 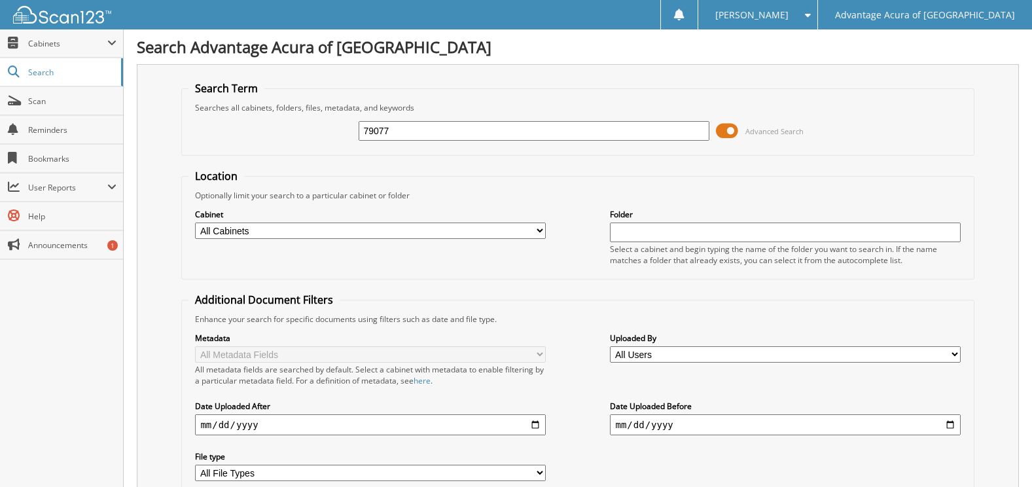 I want to click on div: 1, so click(x=113, y=245).